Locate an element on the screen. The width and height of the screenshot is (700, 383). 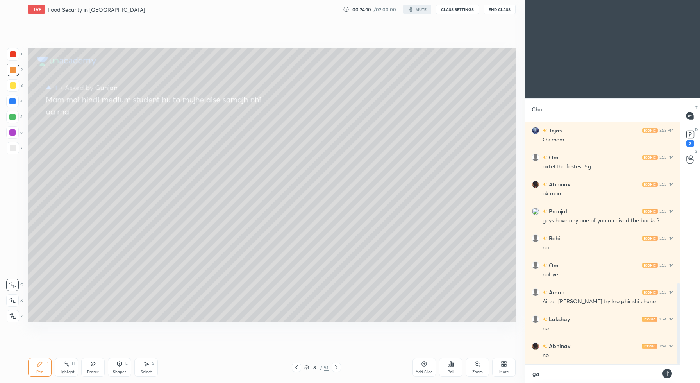
div: 3 is located at coordinates (14, 85).